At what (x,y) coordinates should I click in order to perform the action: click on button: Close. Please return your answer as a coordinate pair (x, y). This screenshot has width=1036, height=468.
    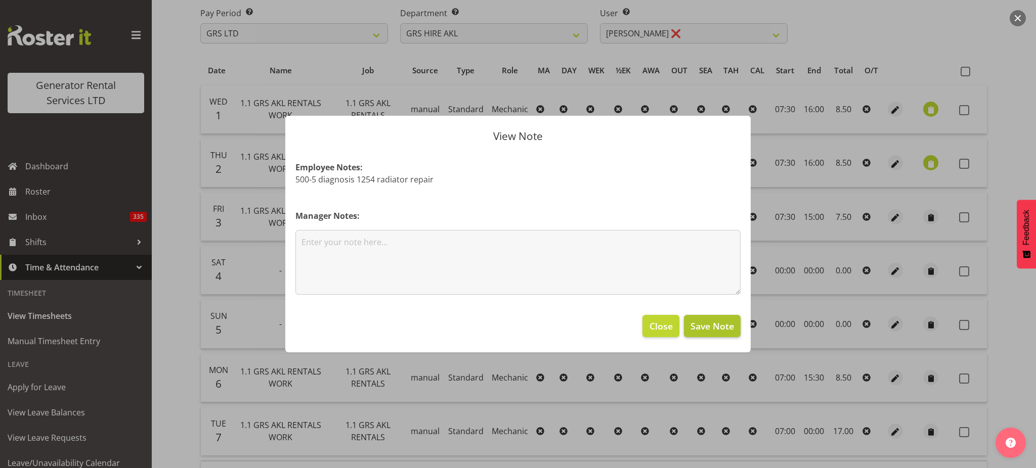
    Looking at the image, I should click on (661, 326).